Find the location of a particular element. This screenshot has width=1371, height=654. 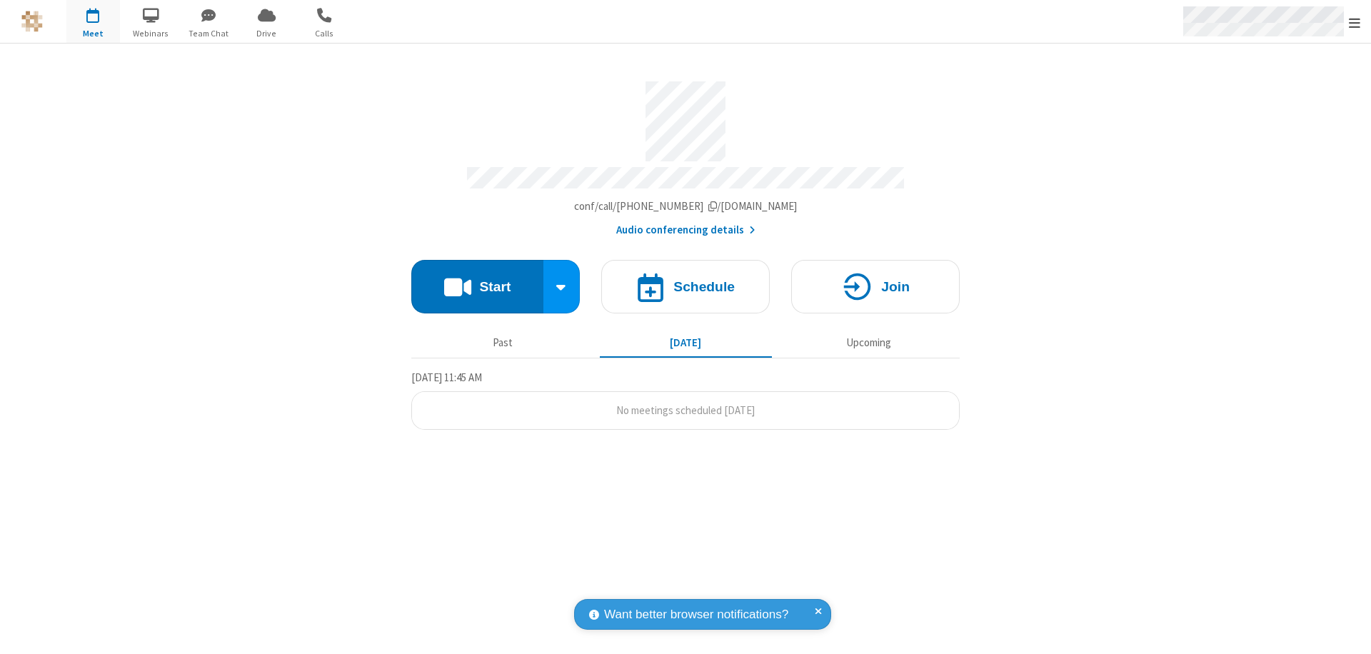

section: Today's Meetings is located at coordinates (685, 400).